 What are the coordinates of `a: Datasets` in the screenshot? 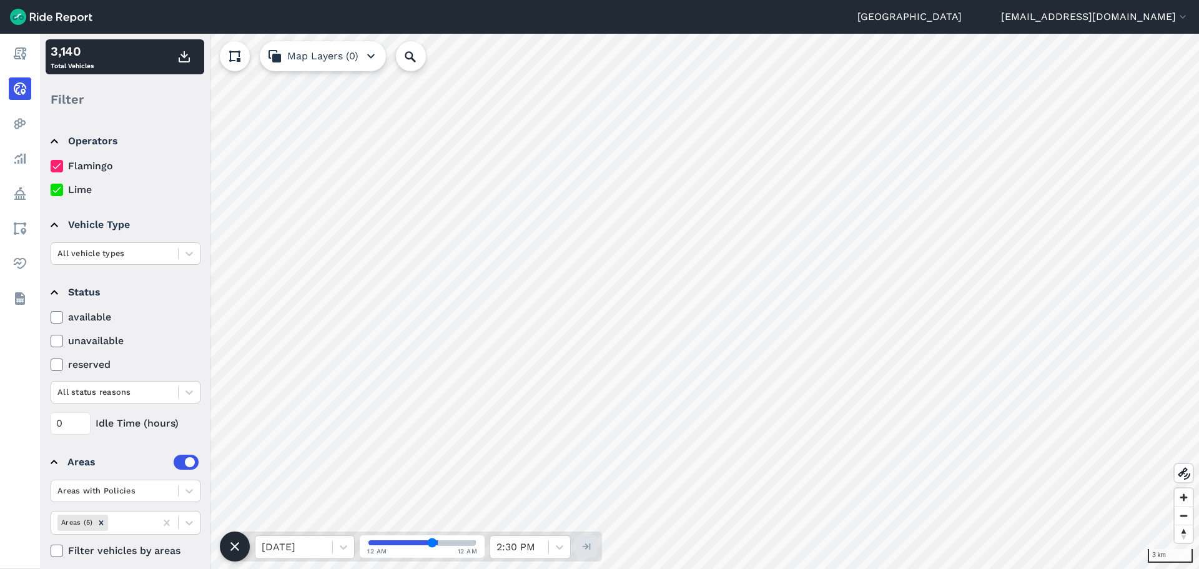 It's located at (20, 299).